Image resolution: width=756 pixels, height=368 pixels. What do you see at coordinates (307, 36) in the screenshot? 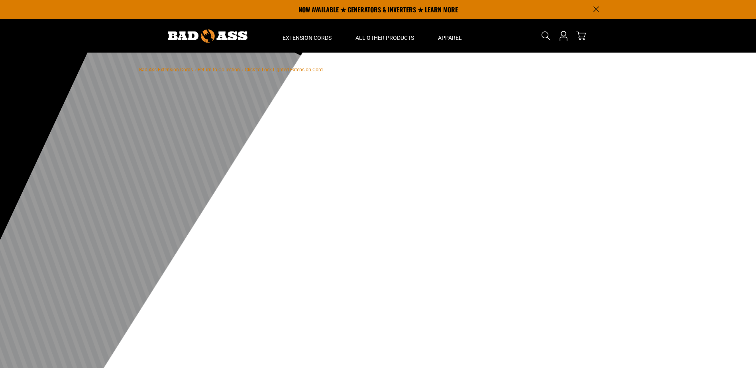
I see `summary: Extension Cords` at bounding box center [307, 36].